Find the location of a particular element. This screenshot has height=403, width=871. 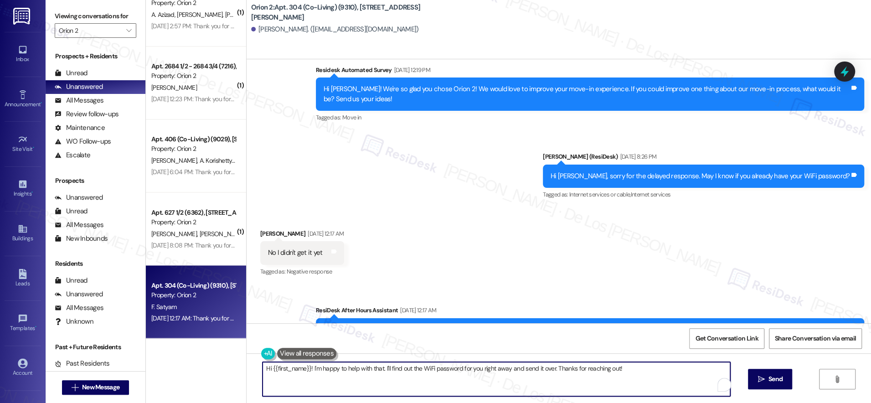

span: Internet services is located at coordinates (650, 194).